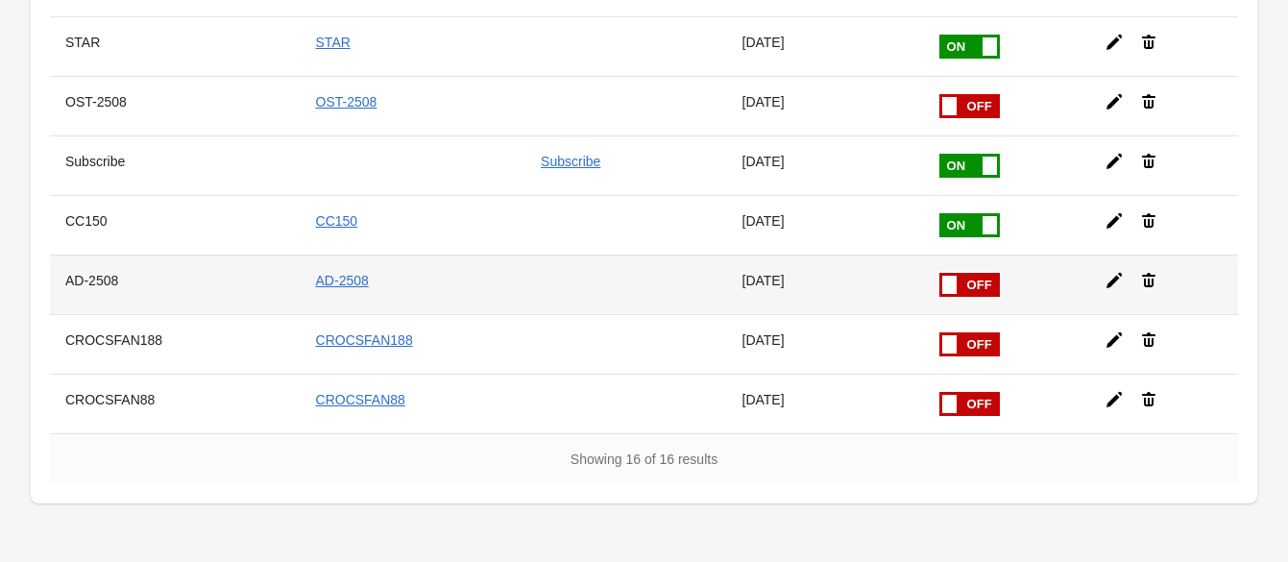 The height and width of the screenshot is (562, 1288). I want to click on a: CC150, so click(337, 221).